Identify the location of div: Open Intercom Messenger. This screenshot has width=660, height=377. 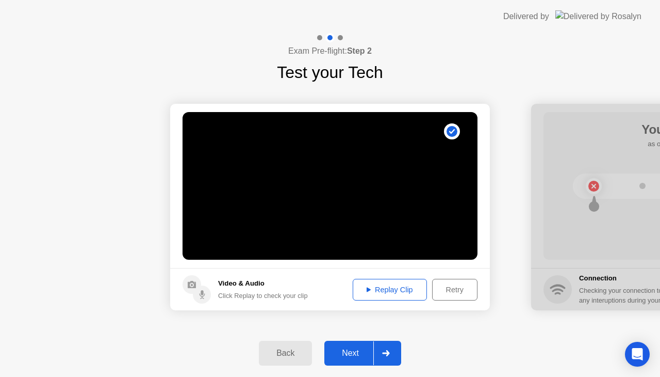
(638, 354).